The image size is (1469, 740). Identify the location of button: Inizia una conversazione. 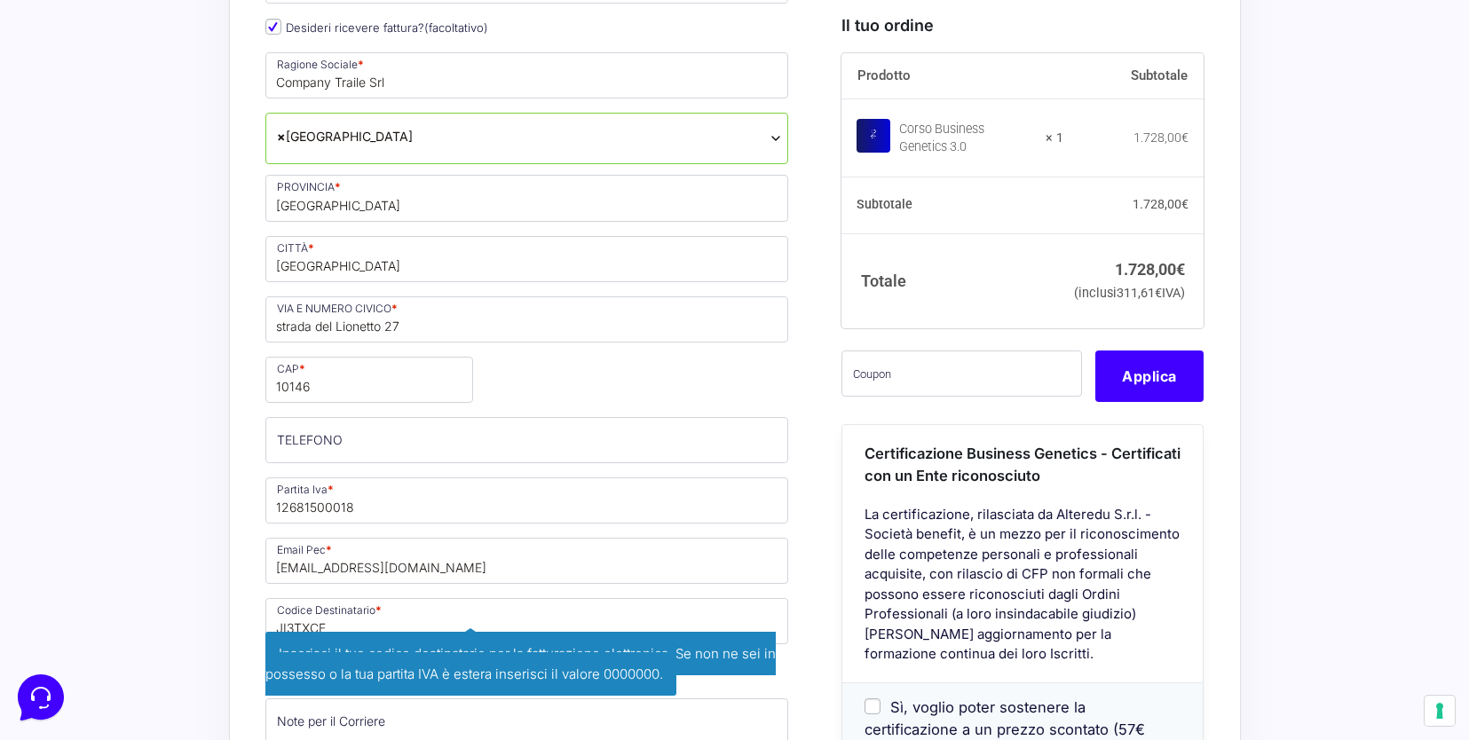
(178, 167).